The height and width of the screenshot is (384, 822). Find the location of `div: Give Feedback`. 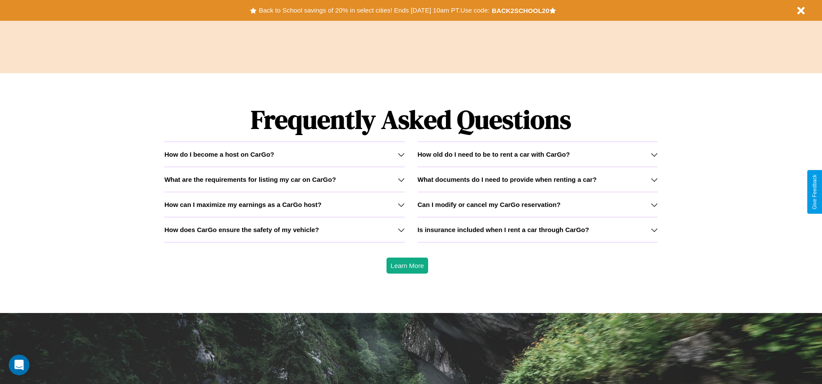

div: Give Feedback is located at coordinates (815, 192).